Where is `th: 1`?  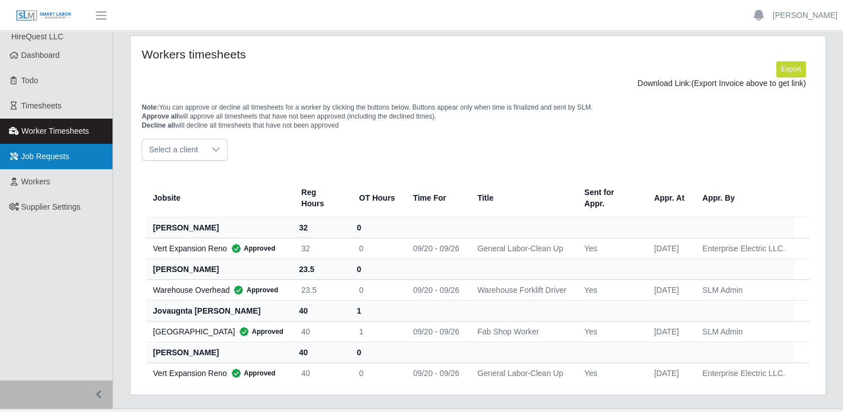 th: 1 is located at coordinates (377, 310).